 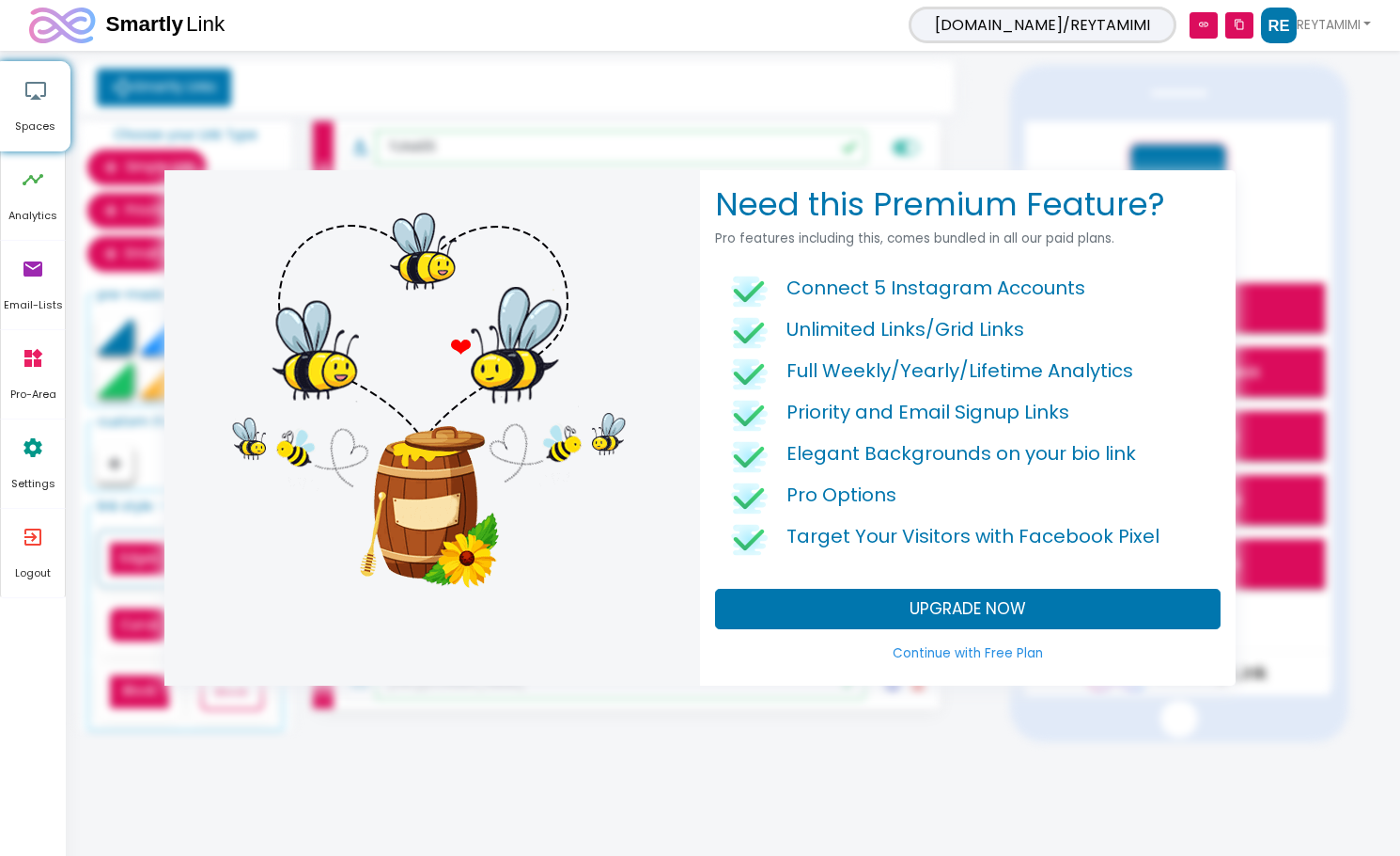 What do you see at coordinates (968, 653) in the screenshot?
I see `a: Continue with Free Plan` at bounding box center [968, 653].